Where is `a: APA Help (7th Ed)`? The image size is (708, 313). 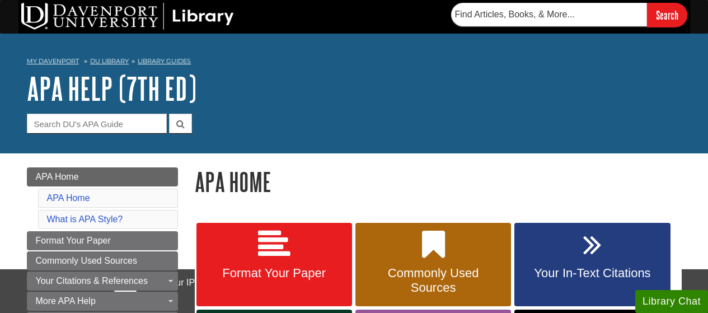
a: APA Help (7th Ed) is located at coordinates (111, 88).